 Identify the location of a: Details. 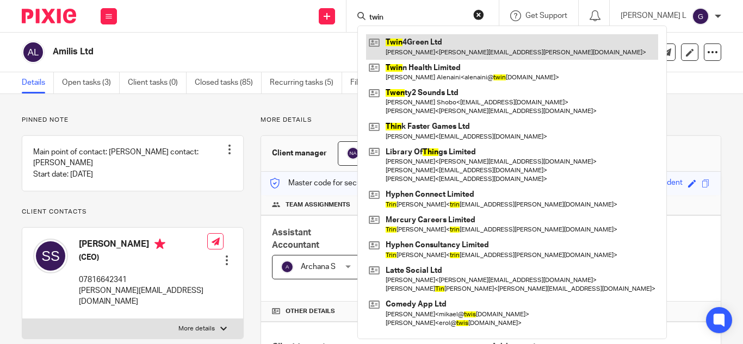
(38, 83).